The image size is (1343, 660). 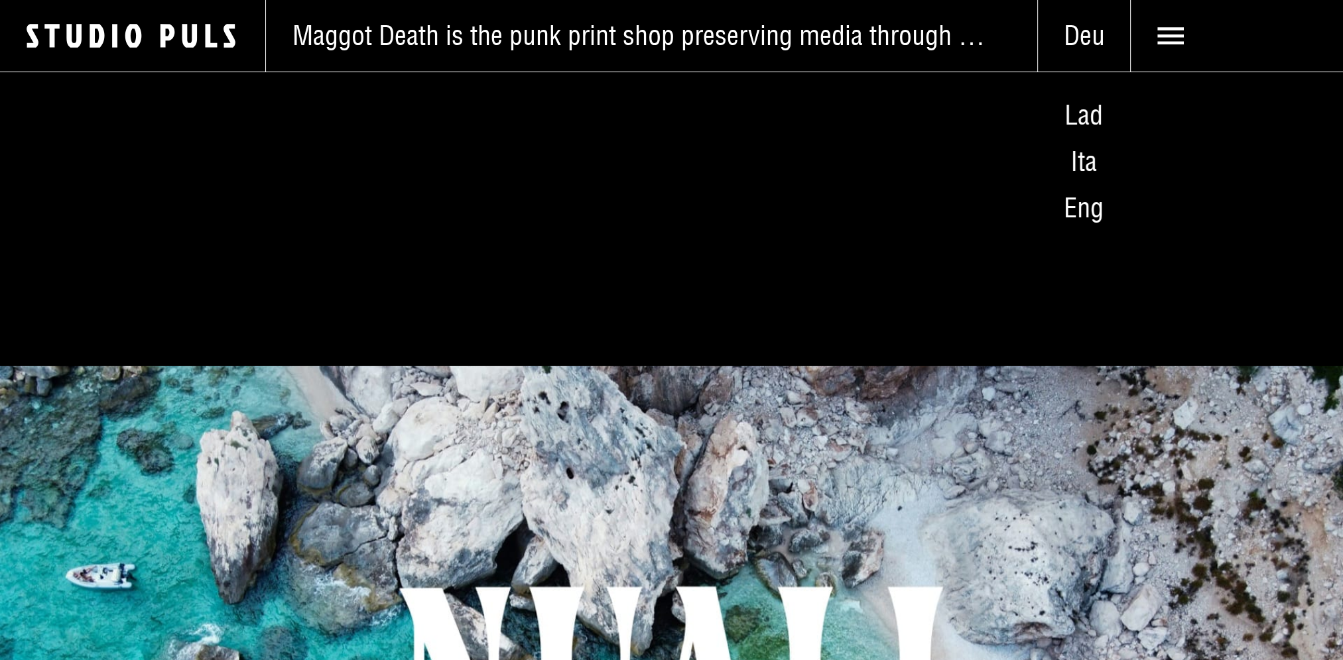 I want to click on span: Lad, so click(x=1083, y=115).